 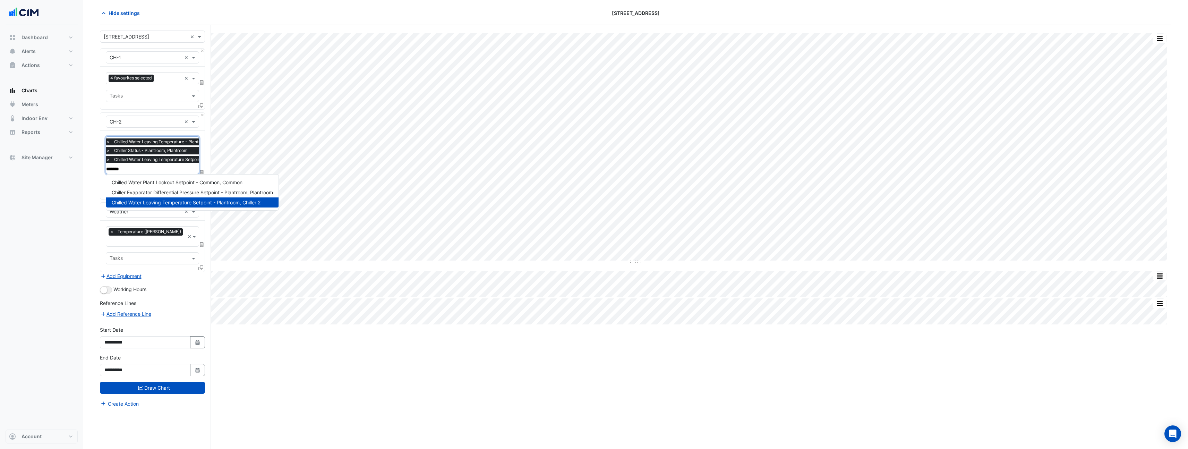 I want to click on button: Actions, so click(x=42, y=65).